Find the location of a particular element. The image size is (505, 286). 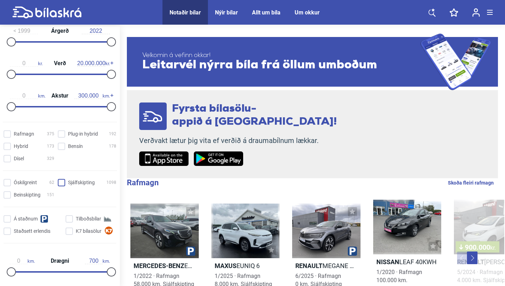

span: 173 is located at coordinates (50, 146).